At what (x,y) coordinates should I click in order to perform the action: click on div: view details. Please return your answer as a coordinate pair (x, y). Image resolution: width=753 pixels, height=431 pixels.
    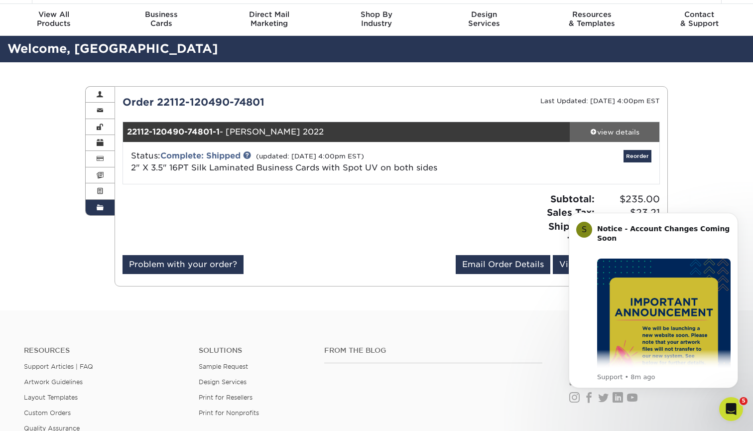
    Looking at the image, I should click on (615, 132).